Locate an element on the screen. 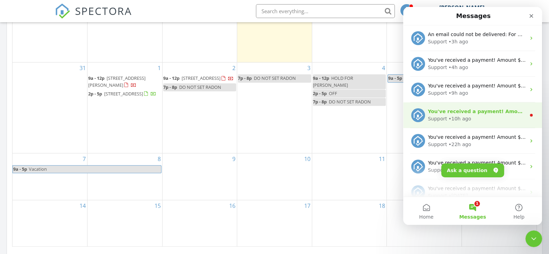 The image size is (549, 254). a: Go to September 15, 2025 is located at coordinates (158, 206).